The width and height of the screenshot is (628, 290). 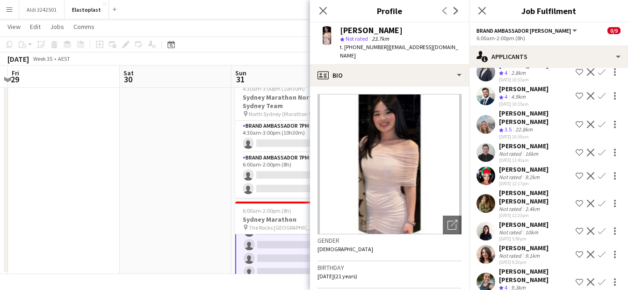 What do you see at coordinates (390, 240) in the screenshot?
I see `h3: Gender` at bounding box center [390, 240].